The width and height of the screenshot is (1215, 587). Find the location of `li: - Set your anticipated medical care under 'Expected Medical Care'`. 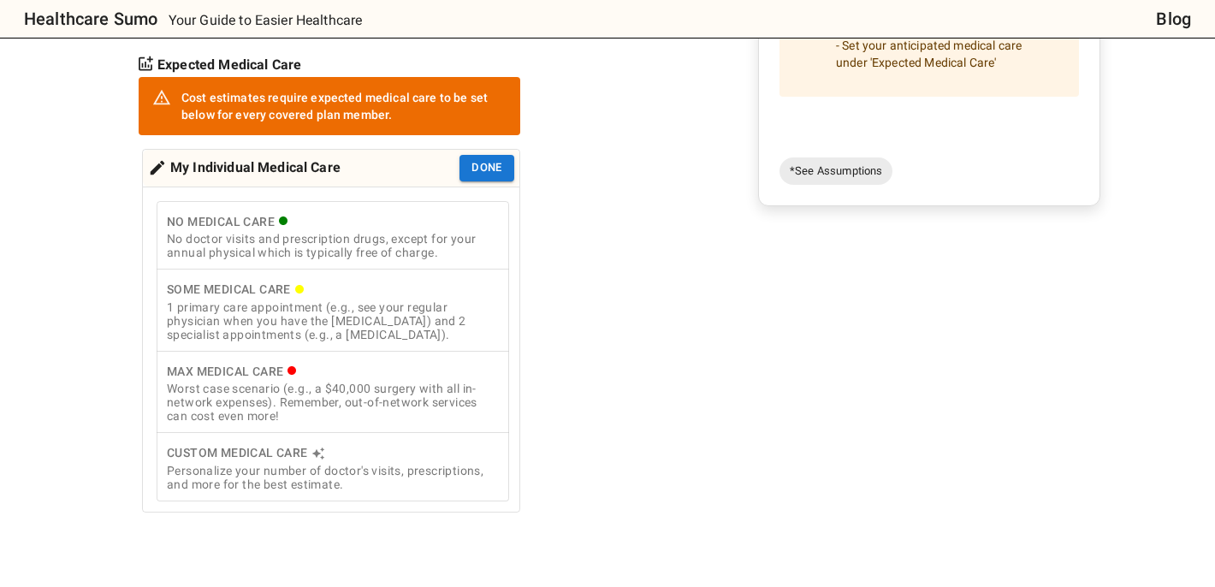

li: - Set your anticipated medical care under 'Expected Medical Care' is located at coordinates (944, 54).